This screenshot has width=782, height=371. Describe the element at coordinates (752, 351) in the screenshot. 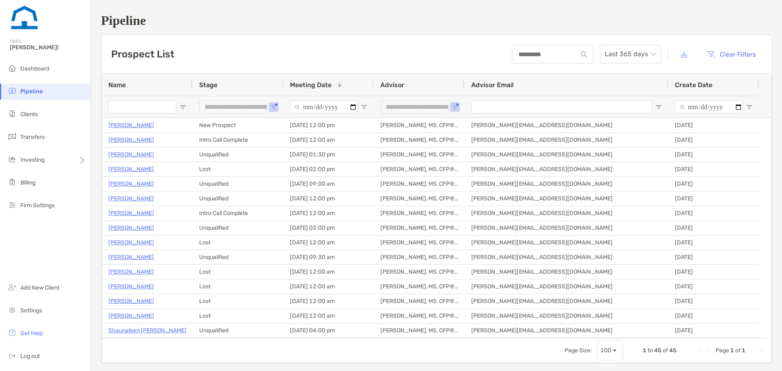

I see `div: Next Page` at that location.